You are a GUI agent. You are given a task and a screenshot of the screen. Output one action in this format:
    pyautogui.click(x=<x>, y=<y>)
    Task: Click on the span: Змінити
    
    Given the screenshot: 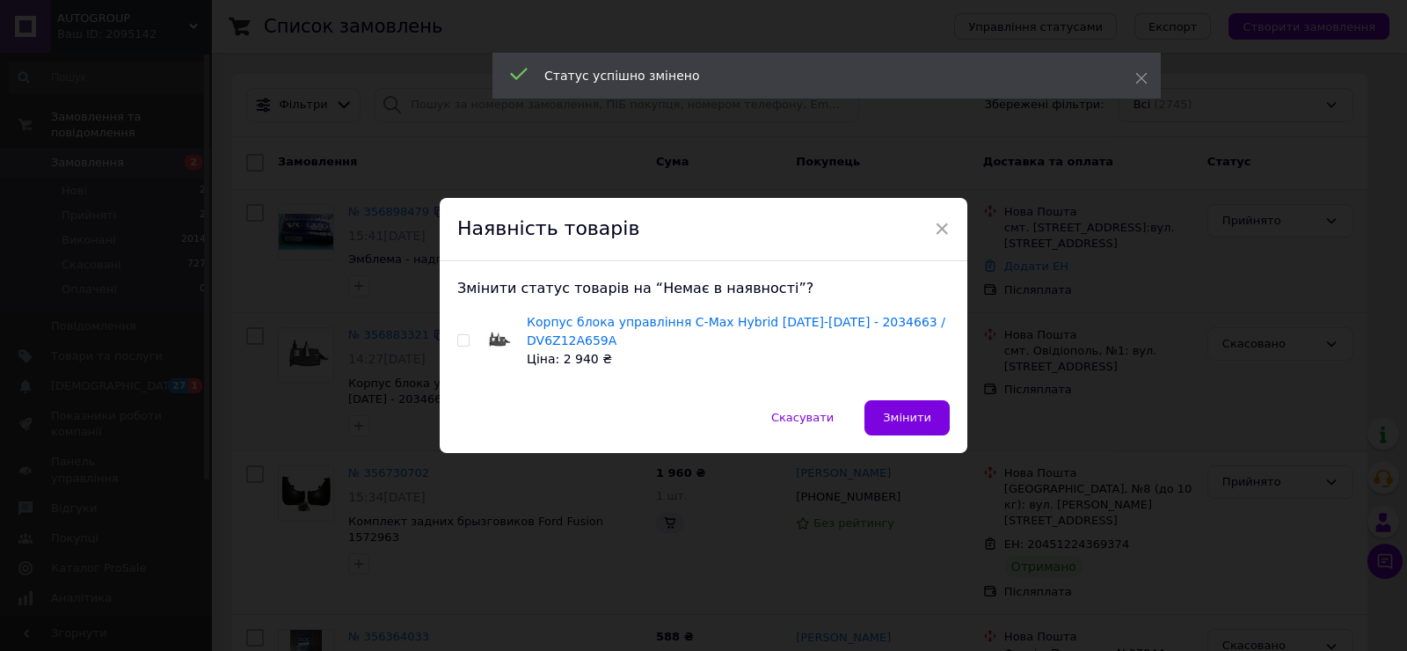 What is the action you would take?
    pyautogui.click(x=907, y=417)
    